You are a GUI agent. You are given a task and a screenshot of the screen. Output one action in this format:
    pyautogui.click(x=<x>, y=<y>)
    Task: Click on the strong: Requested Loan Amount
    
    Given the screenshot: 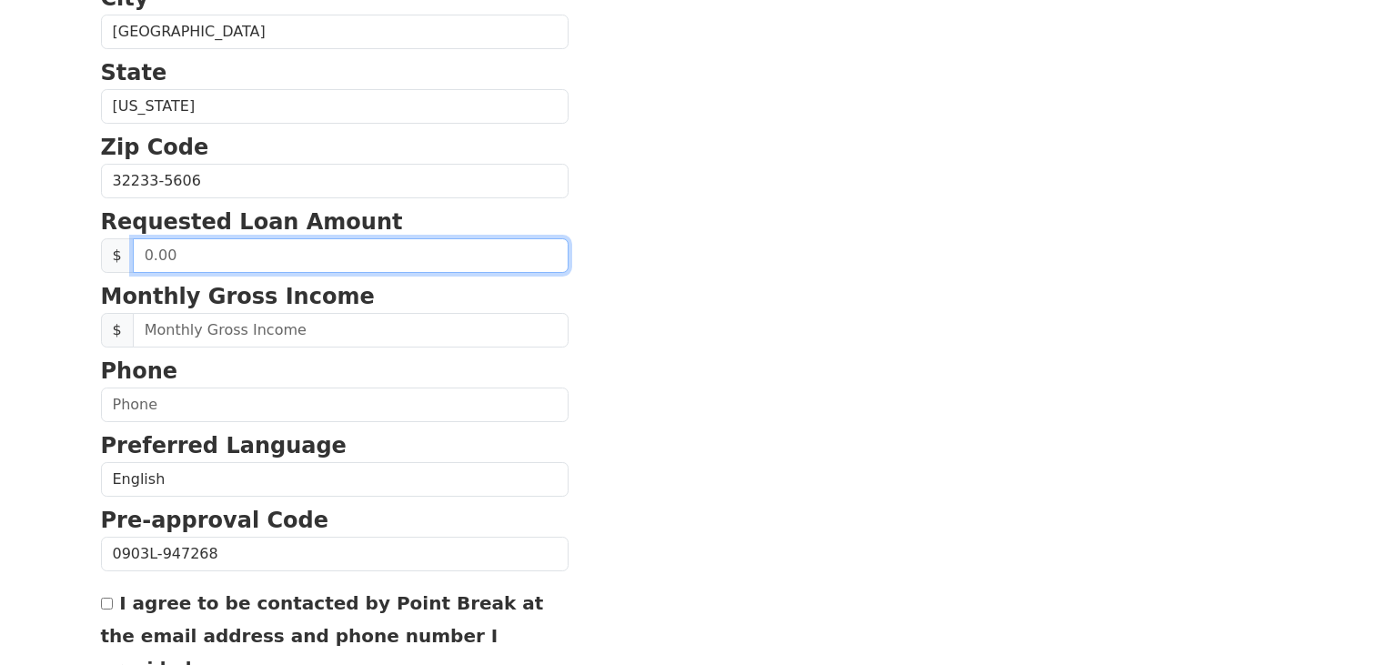 What is the action you would take?
    pyautogui.click(x=252, y=222)
    